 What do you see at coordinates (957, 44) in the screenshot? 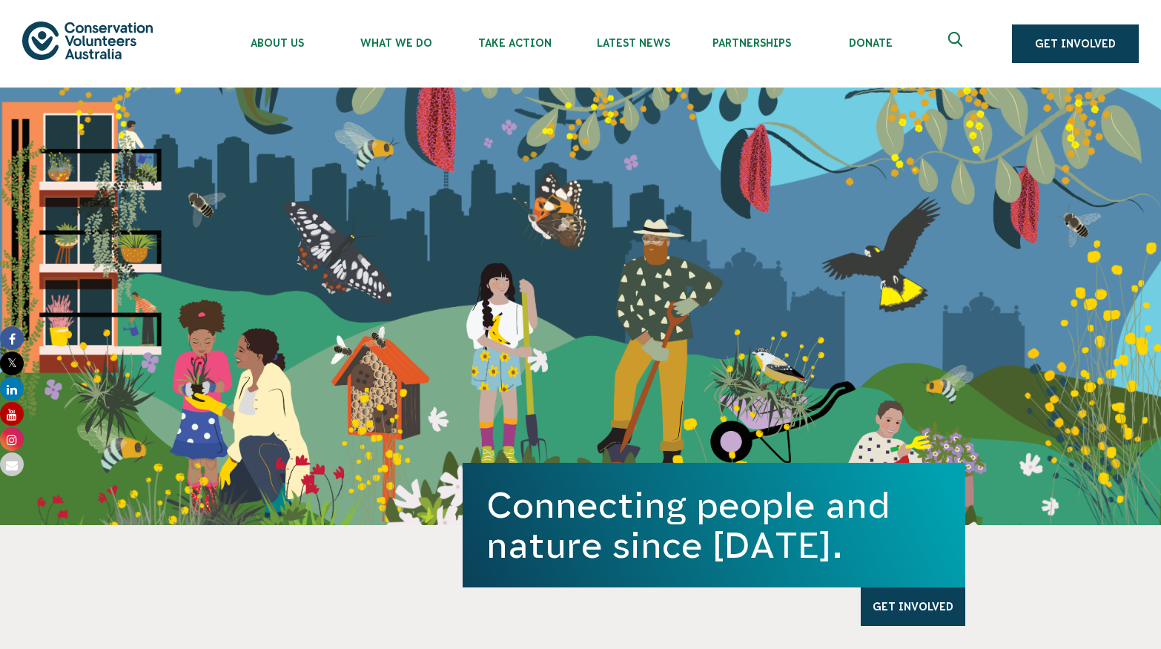
I see `button: Expand search box Close search box` at bounding box center [957, 44].